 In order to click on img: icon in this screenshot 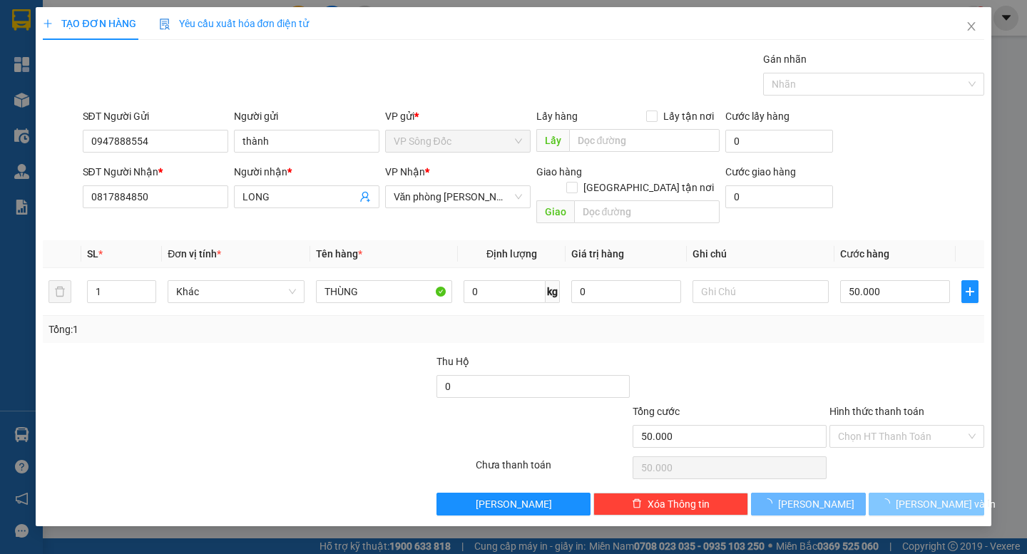, I will do `click(165, 24)`.